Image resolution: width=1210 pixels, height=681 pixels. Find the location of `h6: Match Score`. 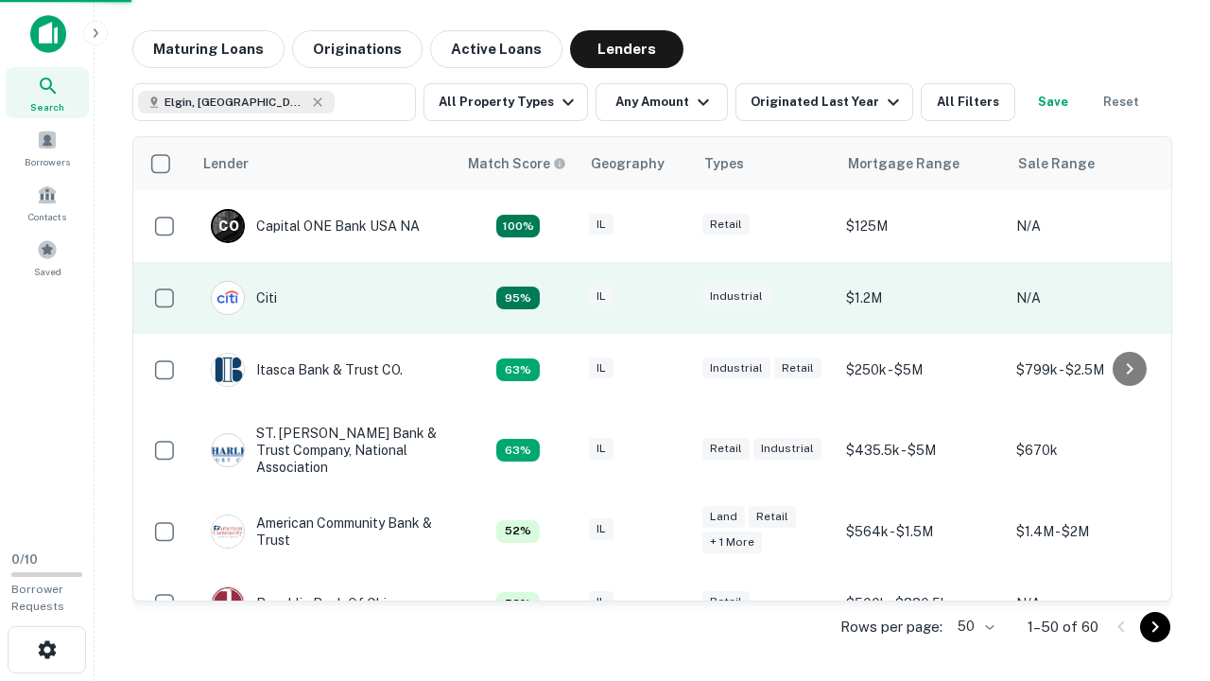

h6: Match Score is located at coordinates (515, 164).